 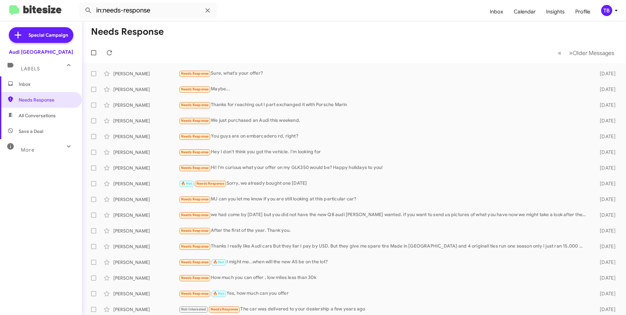 I want to click on h1: Needs Response, so click(x=127, y=32).